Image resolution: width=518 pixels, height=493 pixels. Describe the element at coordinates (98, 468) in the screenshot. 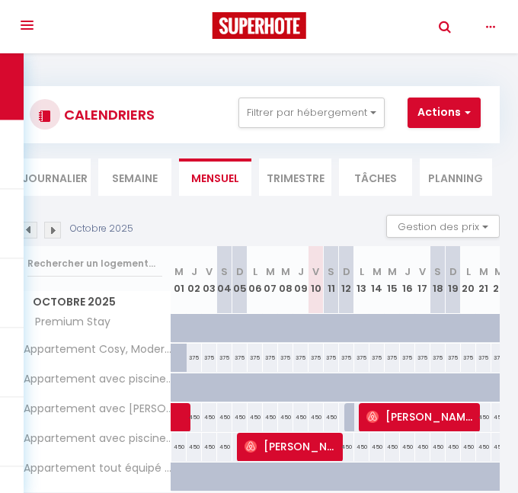

I see `span: Appartement tout équipé proche du centre` at that location.